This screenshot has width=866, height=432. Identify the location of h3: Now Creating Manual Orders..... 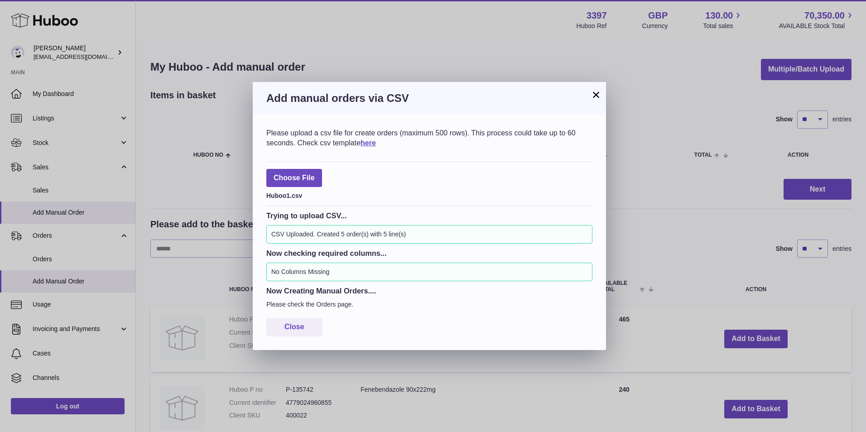
(429, 291).